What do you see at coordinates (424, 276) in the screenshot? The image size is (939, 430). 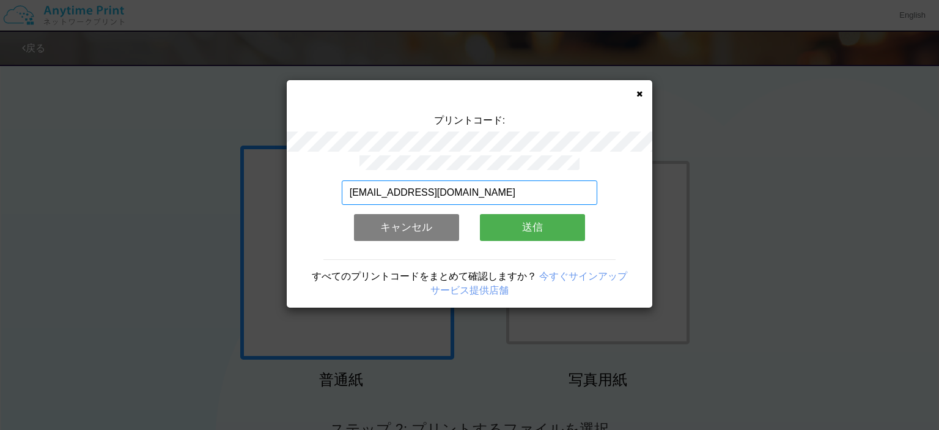 I see `span: すべてのプリントコードをまとめて確認しますか？` at bounding box center [424, 276].